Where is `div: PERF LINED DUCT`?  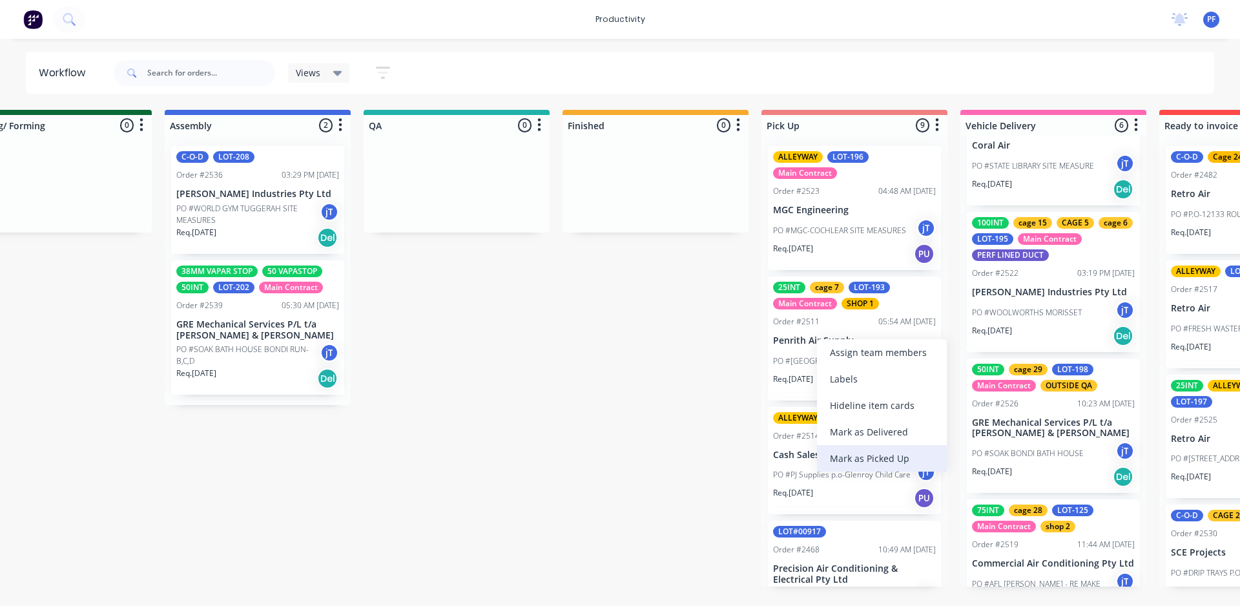 div: PERF LINED DUCT is located at coordinates (1010, 255).